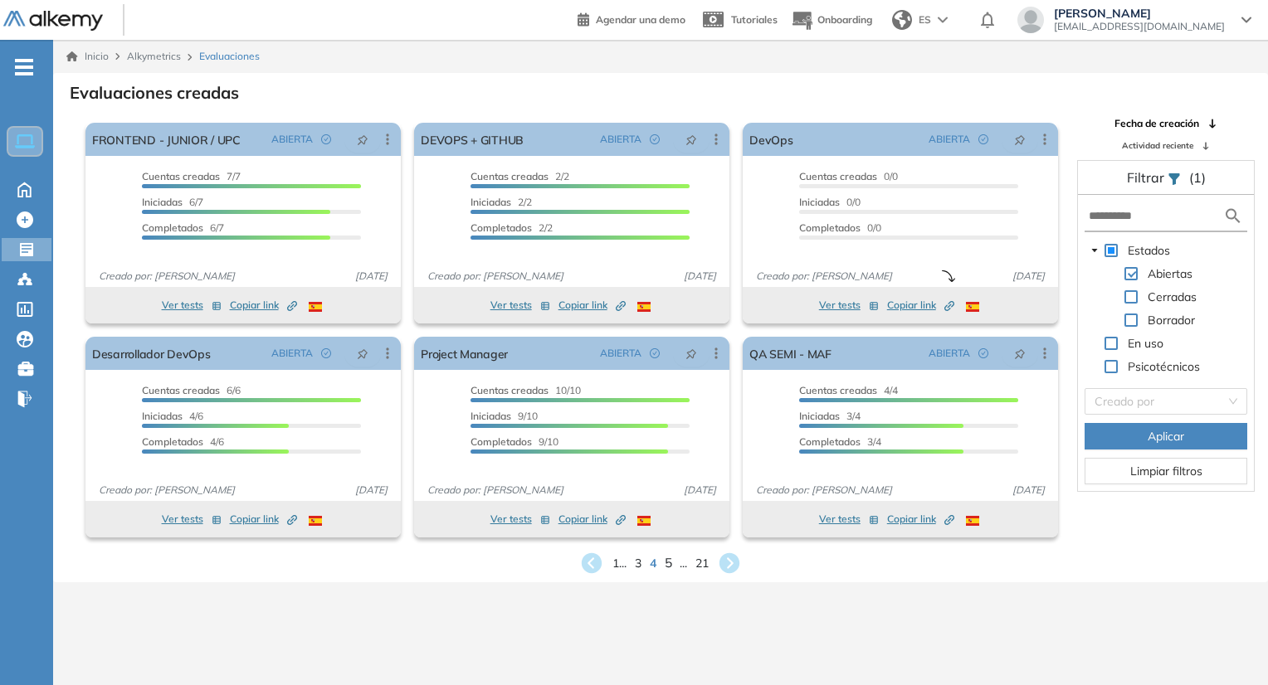 This screenshot has height=685, width=1268. I want to click on span: 3/4, so click(830, 416).